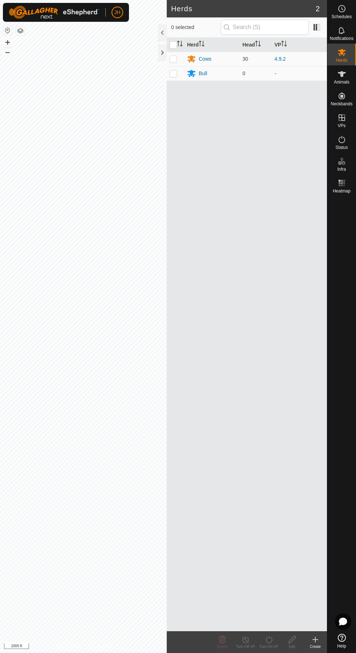 Image resolution: width=356 pixels, height=653 pixels. Describe the element at coordinates (341, 641) in the screenshot. I see `a: Help` at that location.